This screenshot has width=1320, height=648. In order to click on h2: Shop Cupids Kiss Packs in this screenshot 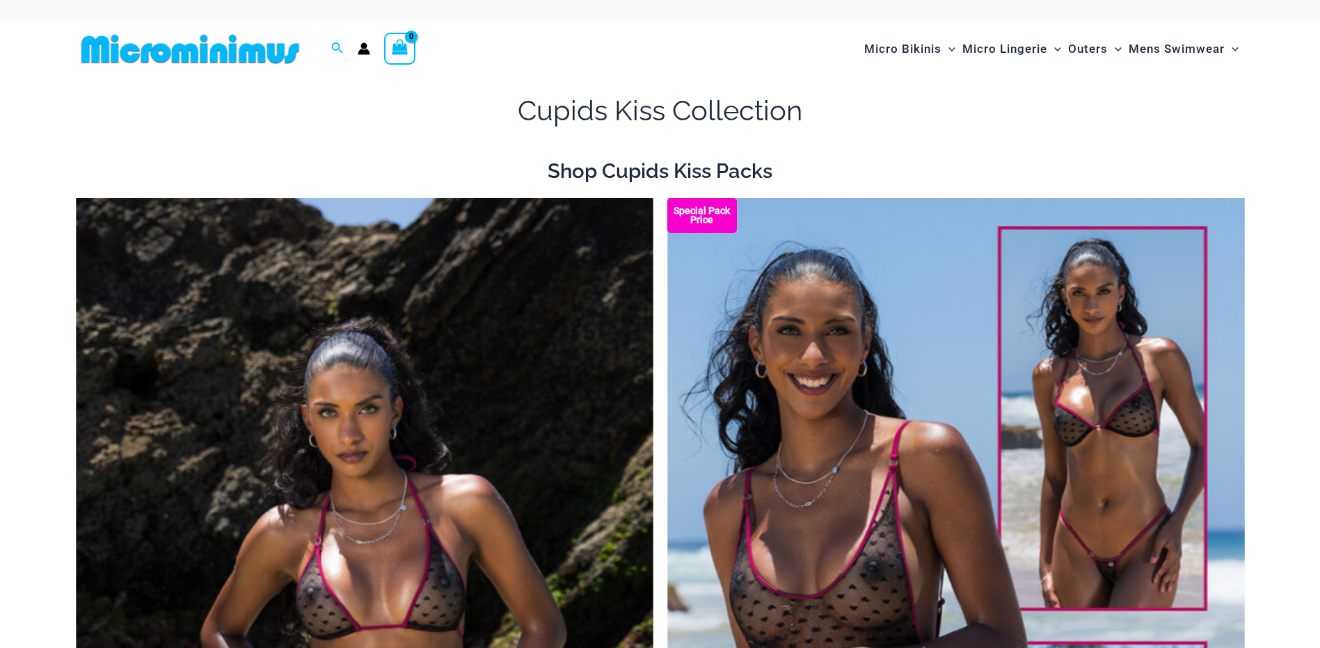, I will do `click(660, 171)`.